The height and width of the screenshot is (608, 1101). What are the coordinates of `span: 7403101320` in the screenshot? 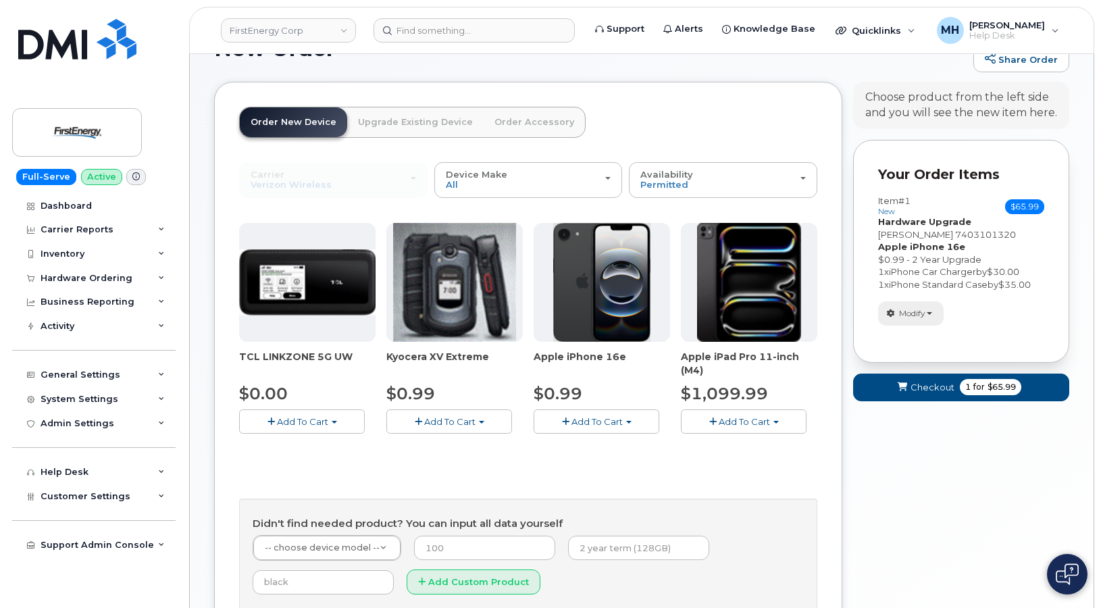 It's located at (986, 234).